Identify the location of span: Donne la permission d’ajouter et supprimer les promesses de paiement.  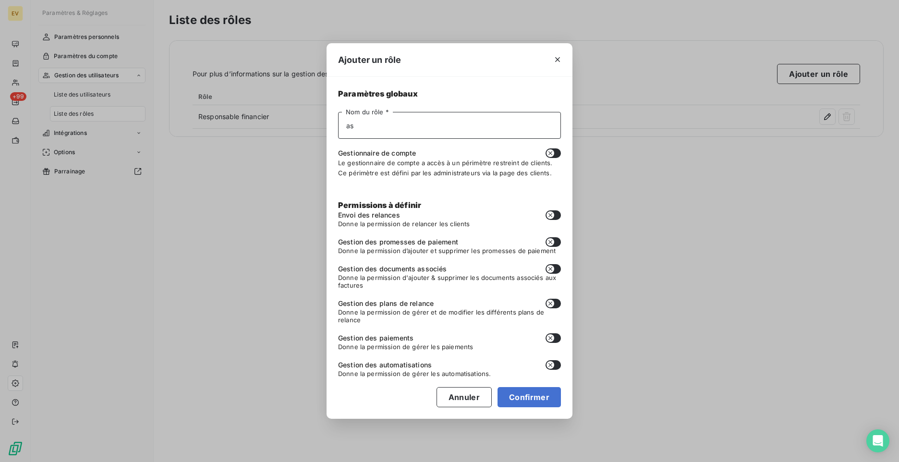
(450, 251).